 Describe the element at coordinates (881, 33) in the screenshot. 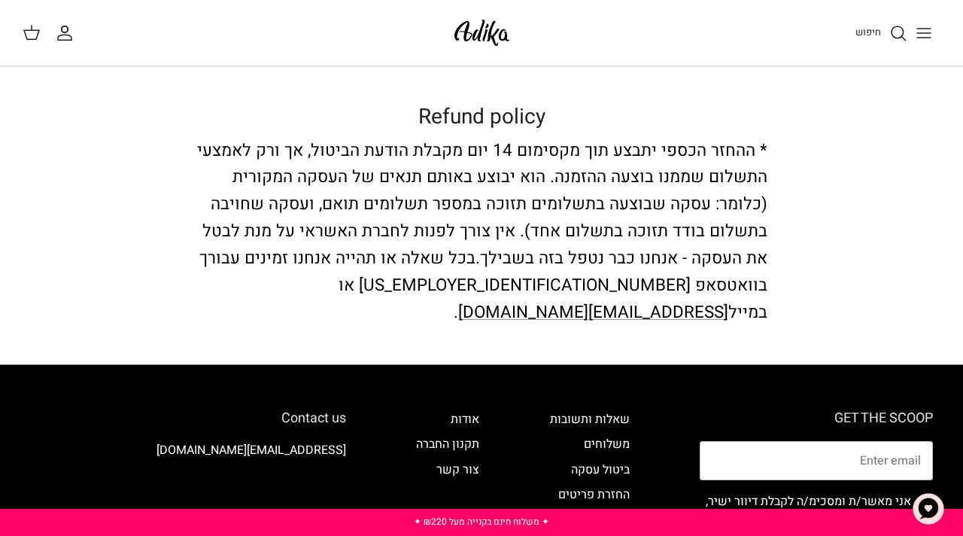

I see `a: חיפוש` at that location.